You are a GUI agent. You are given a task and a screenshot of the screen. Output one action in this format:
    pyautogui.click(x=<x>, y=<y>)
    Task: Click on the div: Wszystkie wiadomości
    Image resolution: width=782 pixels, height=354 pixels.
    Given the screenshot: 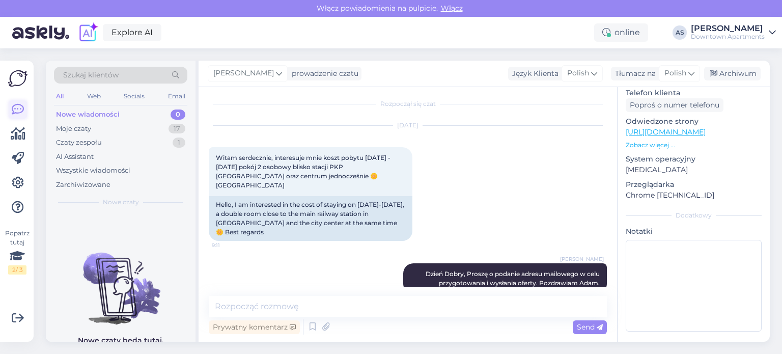 What is the action you would take?
    pyautogui.click(x=93, y=171)
    